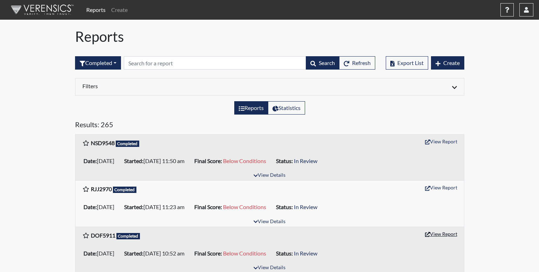 This screenshot has width=539, height=272. What do you see at coordinates (103, 142) in the screenshot?
I see `b: NSD9548` at bounding box center [103, 142].